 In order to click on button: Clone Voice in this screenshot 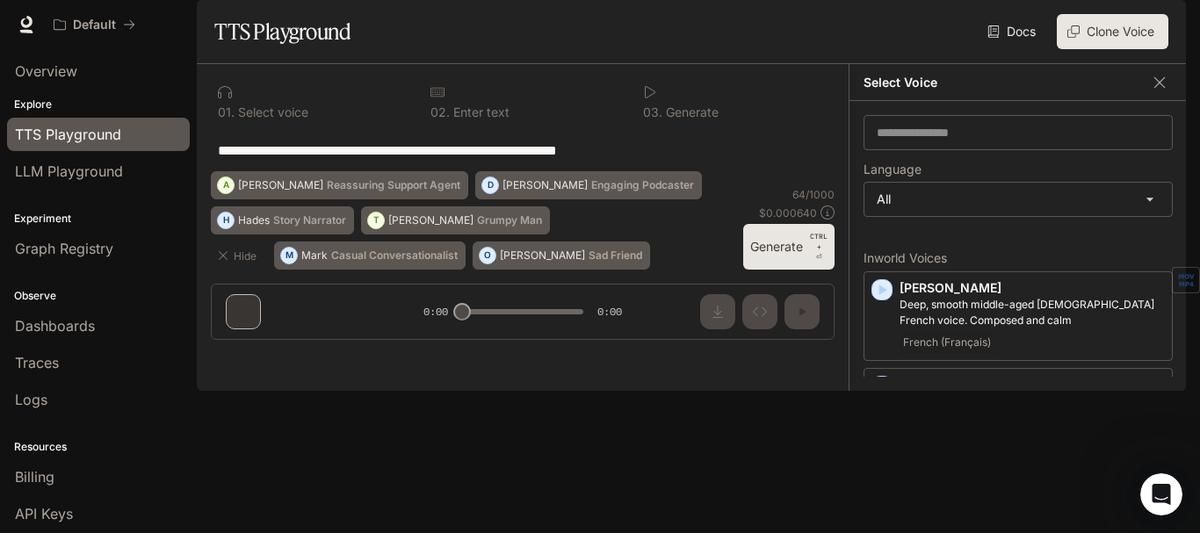, I will do `click(1112, 32)`.